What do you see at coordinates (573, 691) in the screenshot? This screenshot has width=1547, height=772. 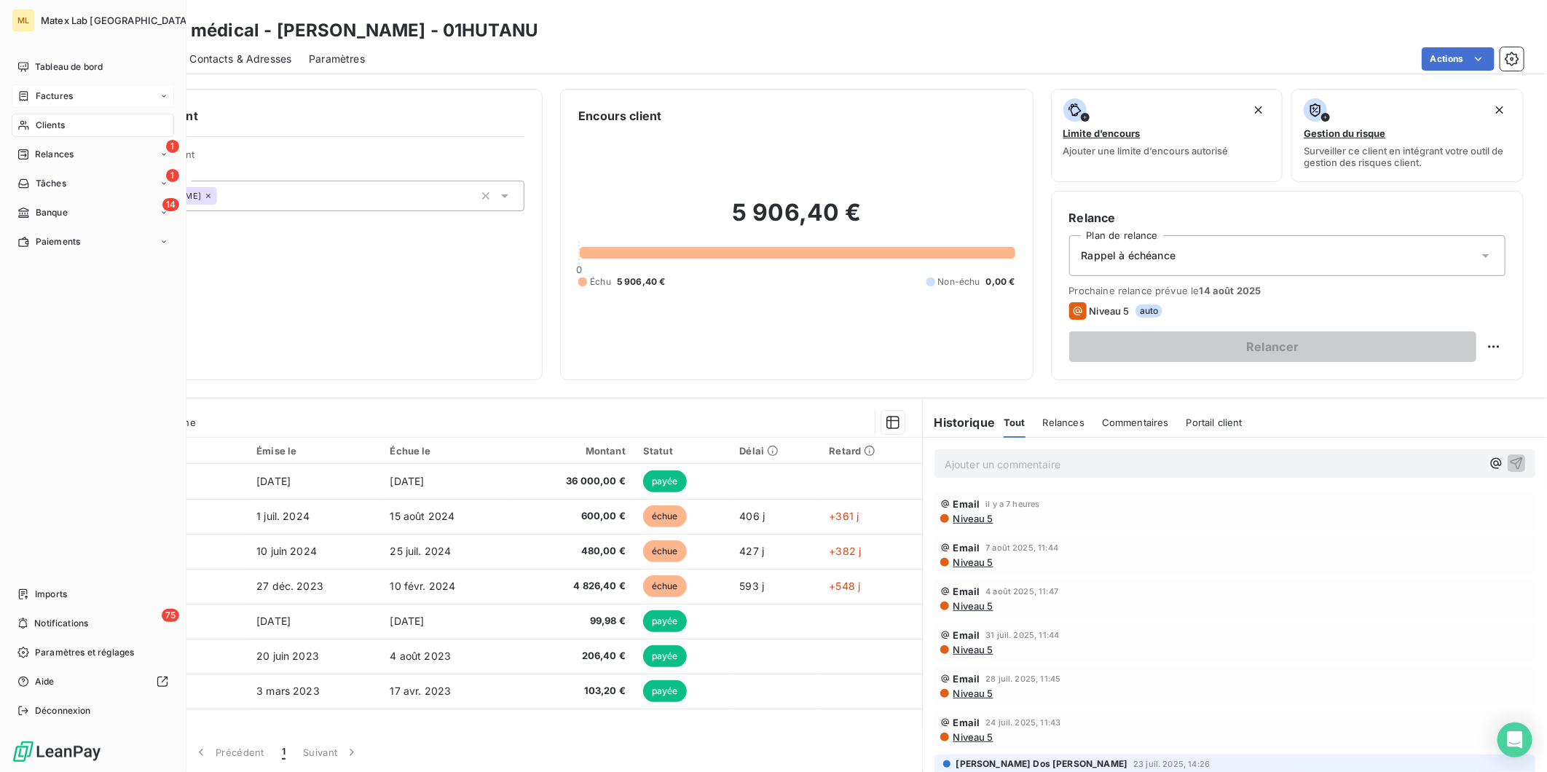 I see `span: 103,20 €` at bounding box center [573, 691].